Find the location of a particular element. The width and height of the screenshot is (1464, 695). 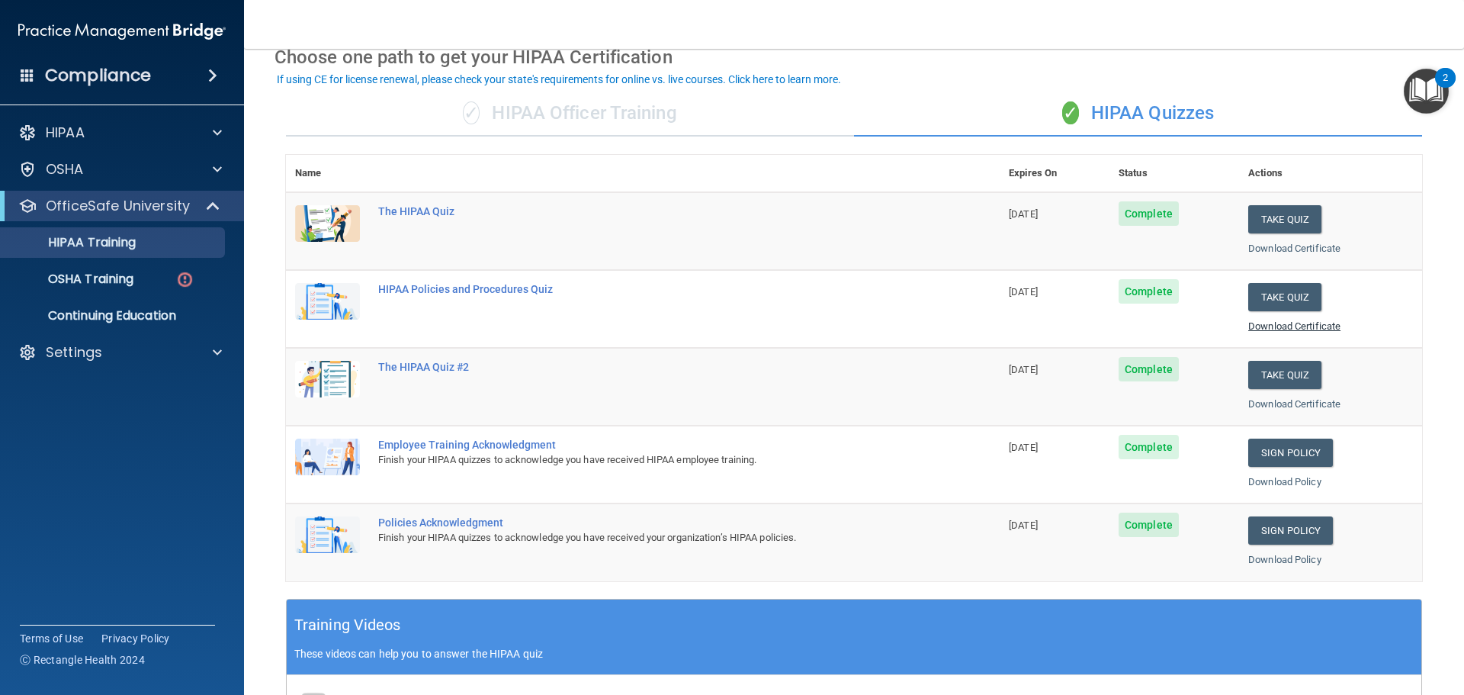

div: If using CE for license renewal, please check your state's requirements for online vs. live cours... is located at coordinates (559, 79).